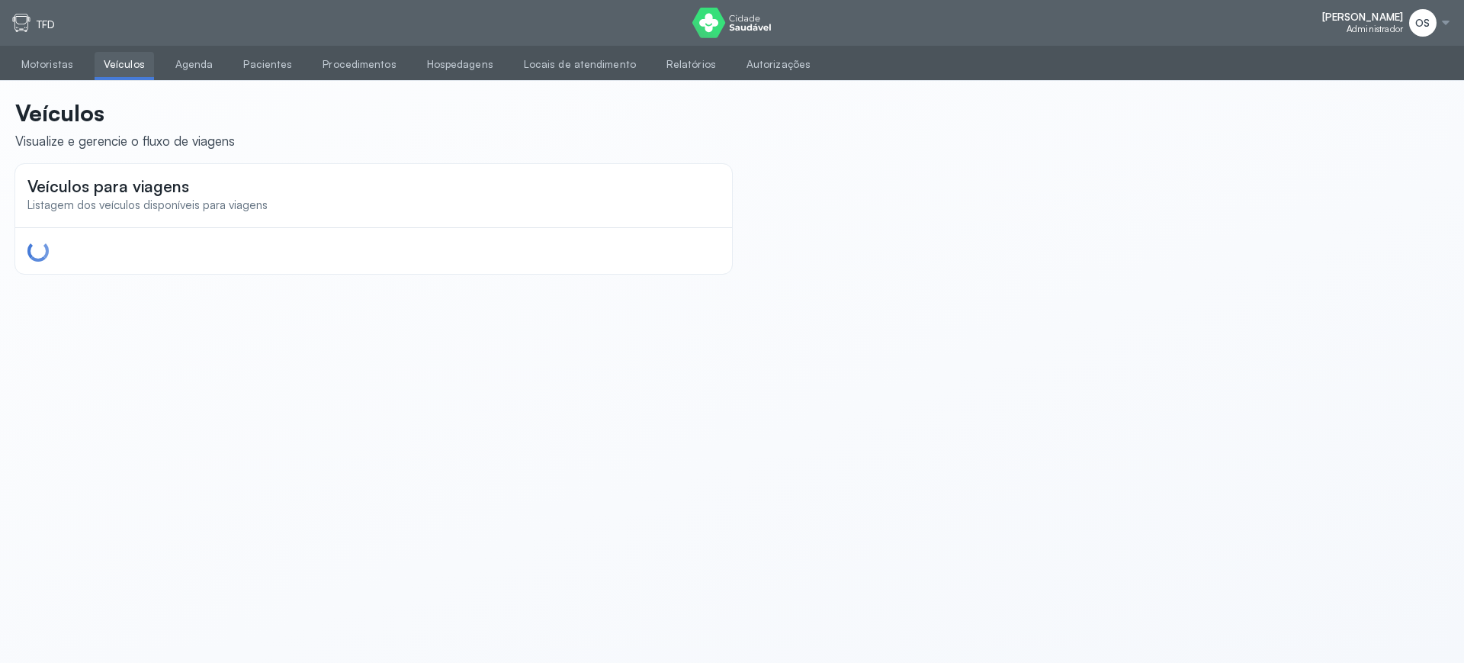 This screenshot has height=663, width=1464. I want to click on img: logo do Cidade Saudável, so click(731, 23).